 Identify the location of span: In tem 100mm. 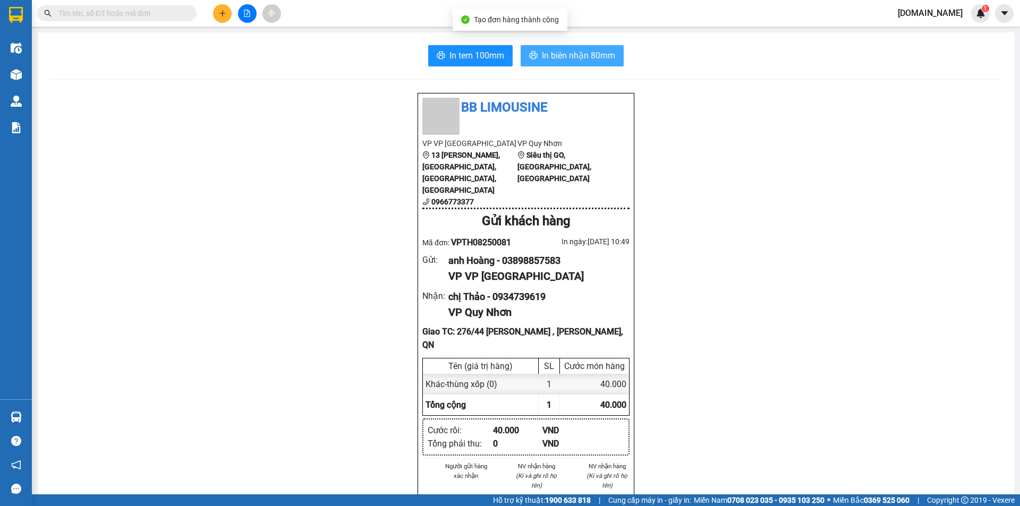
(477, 55).